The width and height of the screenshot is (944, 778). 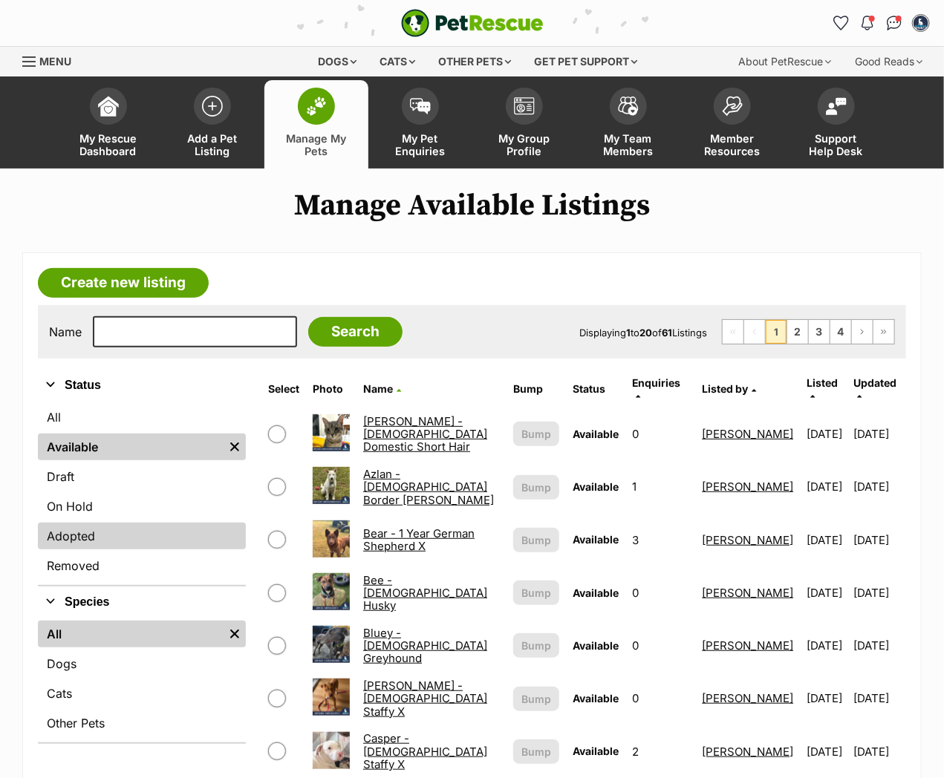 What do you see at coordinates (894, 23) in the screenshot?
I see `img: chat-41dd97257d64d25036548639549fe6c8038ab92f7586957e7f3b1b290dea8141.svg` at bounding box center [894, 23].